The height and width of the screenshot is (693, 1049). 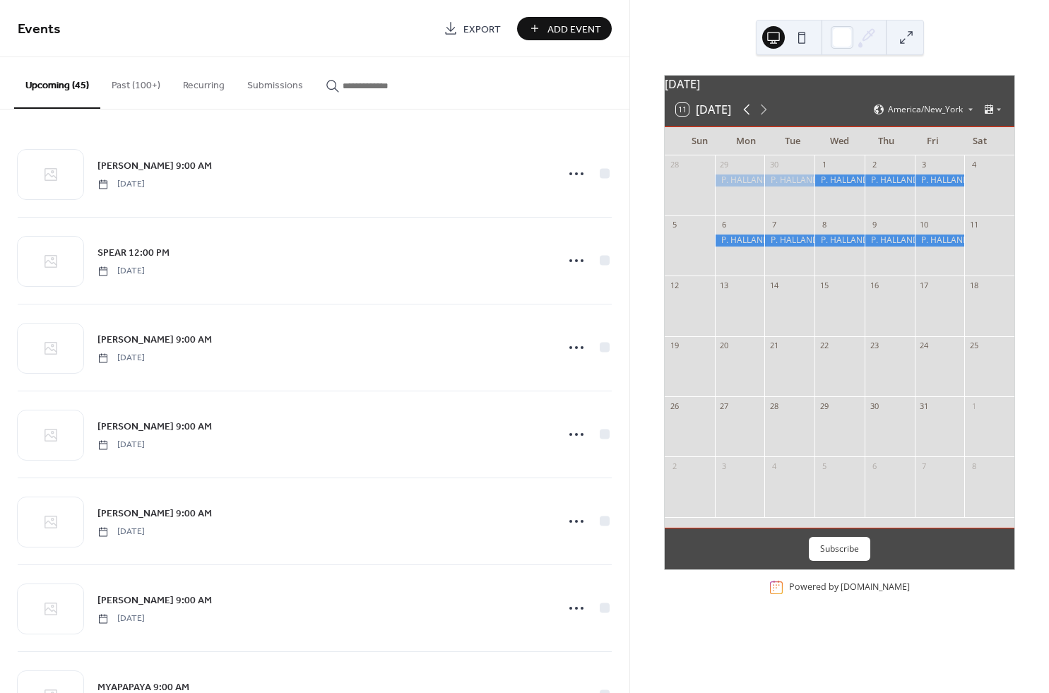 What do you see at coordinates (565, 28) in the screenshot?
I see `button: Add Event` at bounding box center [565, 28].